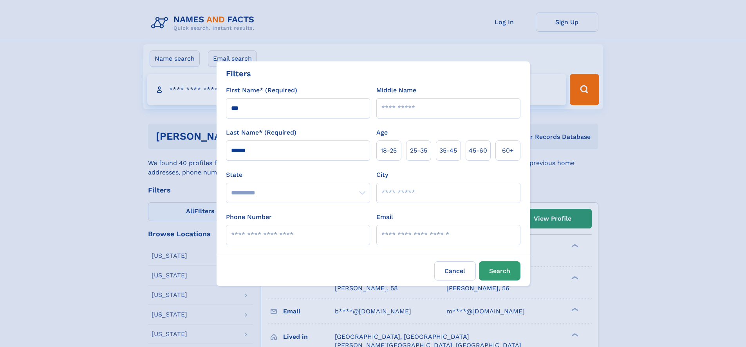  I want to click on span: 25‑35, so click(418, 151).